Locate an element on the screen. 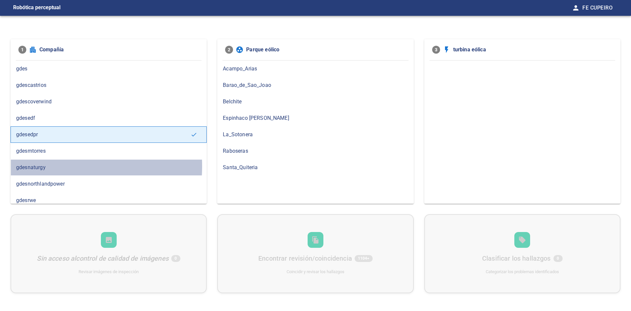  button: Fe Cupeiro is located at coordinates (602, 8).